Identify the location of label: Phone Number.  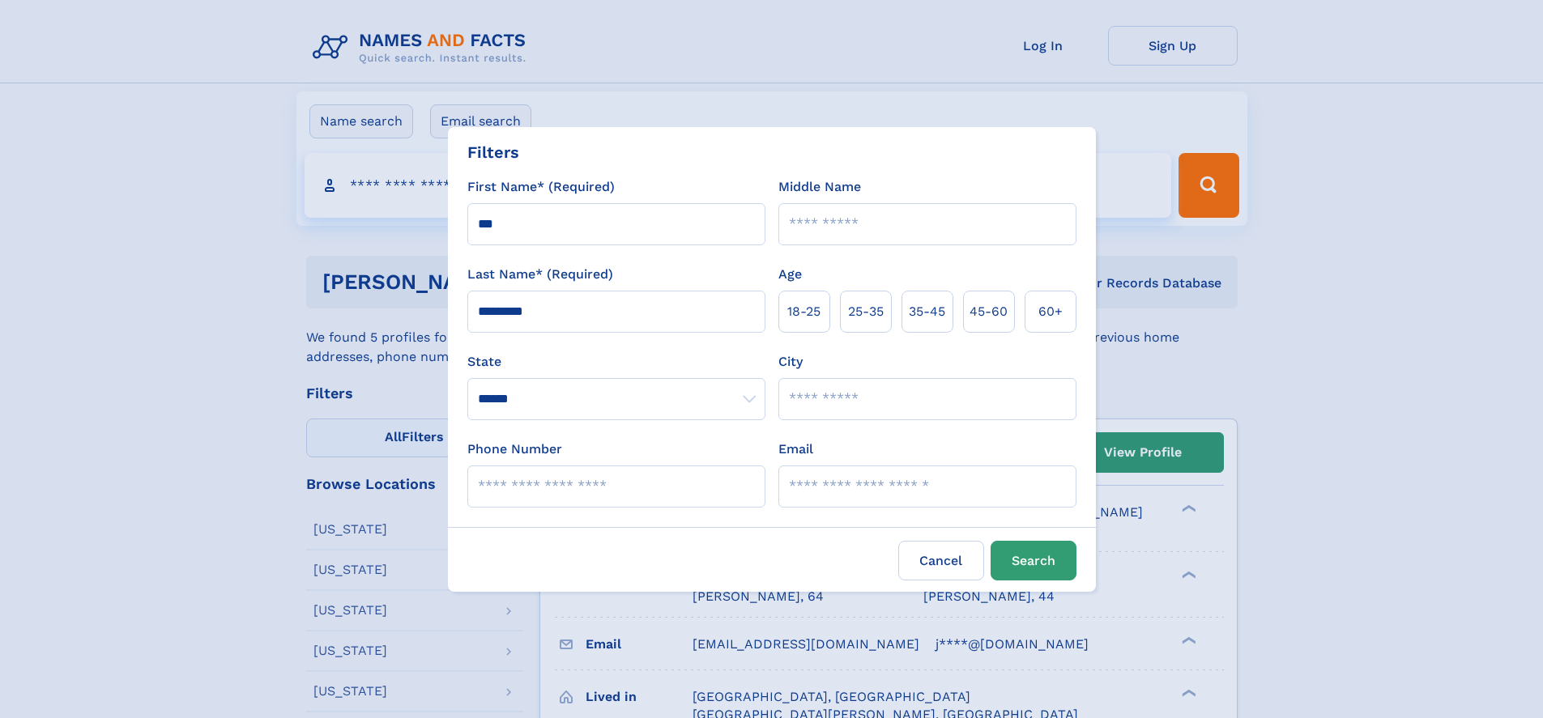
(514, 449).